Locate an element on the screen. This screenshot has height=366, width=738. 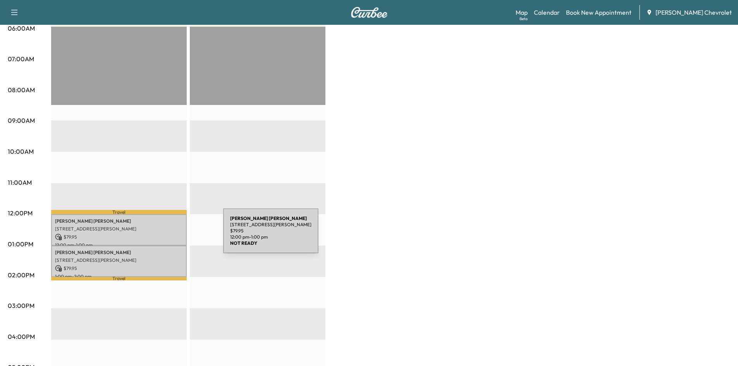
p: 1:00 pm - 2:00 pm is located at coordinates (119, 276).